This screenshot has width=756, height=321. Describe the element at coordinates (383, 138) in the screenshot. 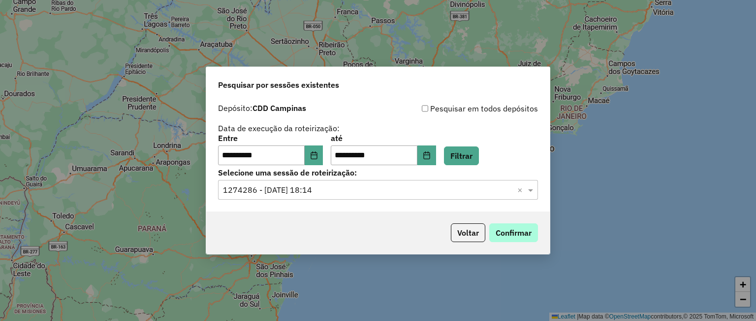

I see `label: até` at that location.